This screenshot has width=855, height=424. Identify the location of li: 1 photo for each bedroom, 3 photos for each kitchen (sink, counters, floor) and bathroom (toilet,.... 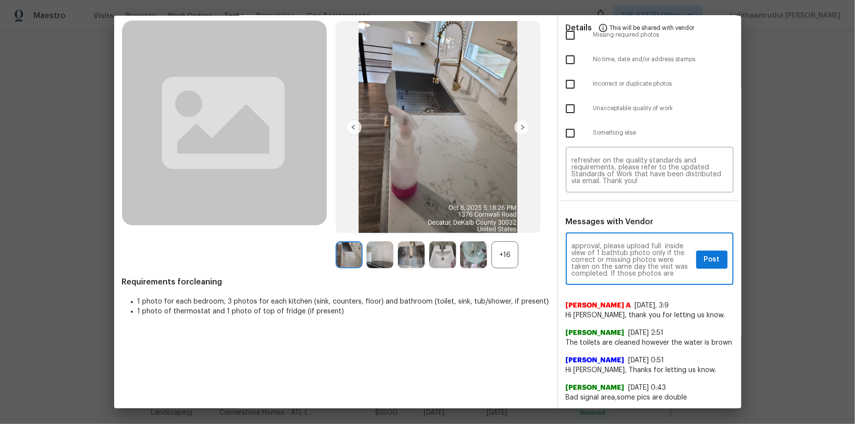
(344, 302).